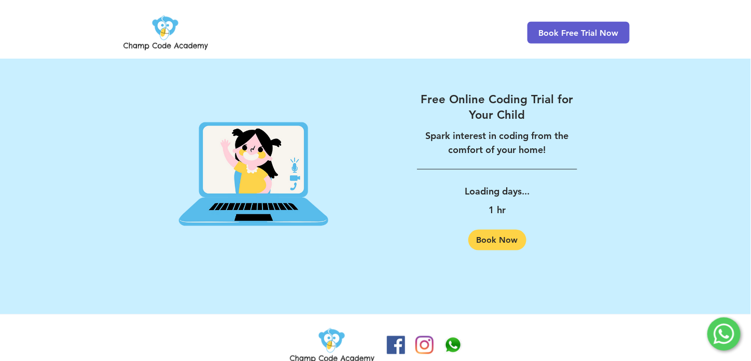 The image size is (751, 361). What do you see at coordinates (497, 240) in the screenshot?
I see `span: Book Now` at bounding box center [497, 240].